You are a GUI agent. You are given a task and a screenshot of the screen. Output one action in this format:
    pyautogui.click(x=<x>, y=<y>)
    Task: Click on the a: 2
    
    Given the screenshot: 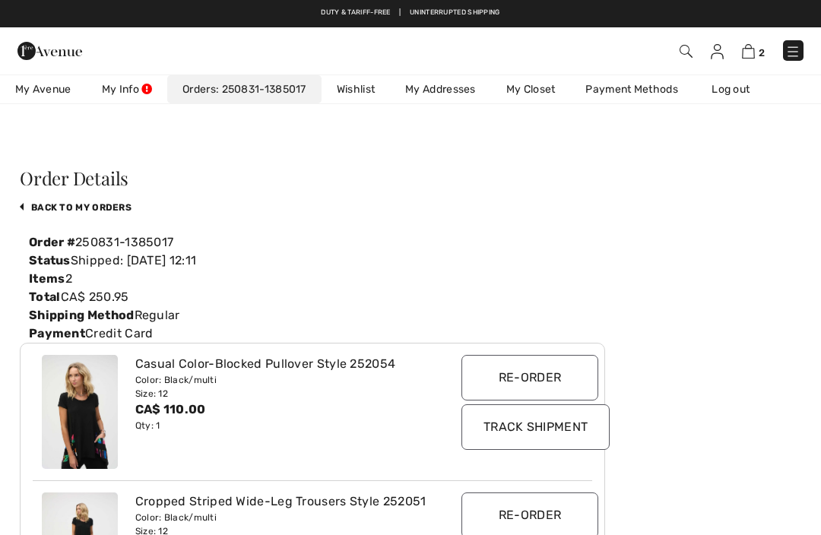 What is the action you would take?
    pyautogui.click(x=754, y=51)
    